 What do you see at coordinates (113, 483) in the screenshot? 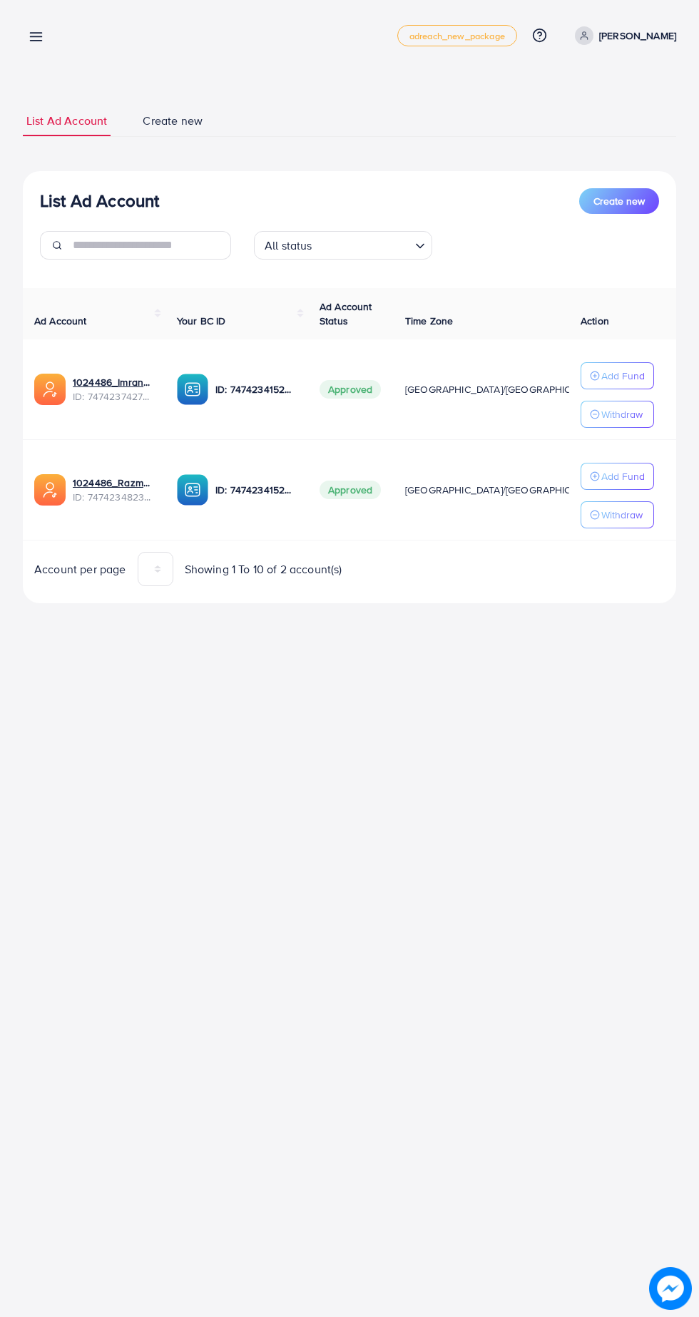
I see `a: 1024486_Razman_1740230915595` at bounding box center [113, 483].